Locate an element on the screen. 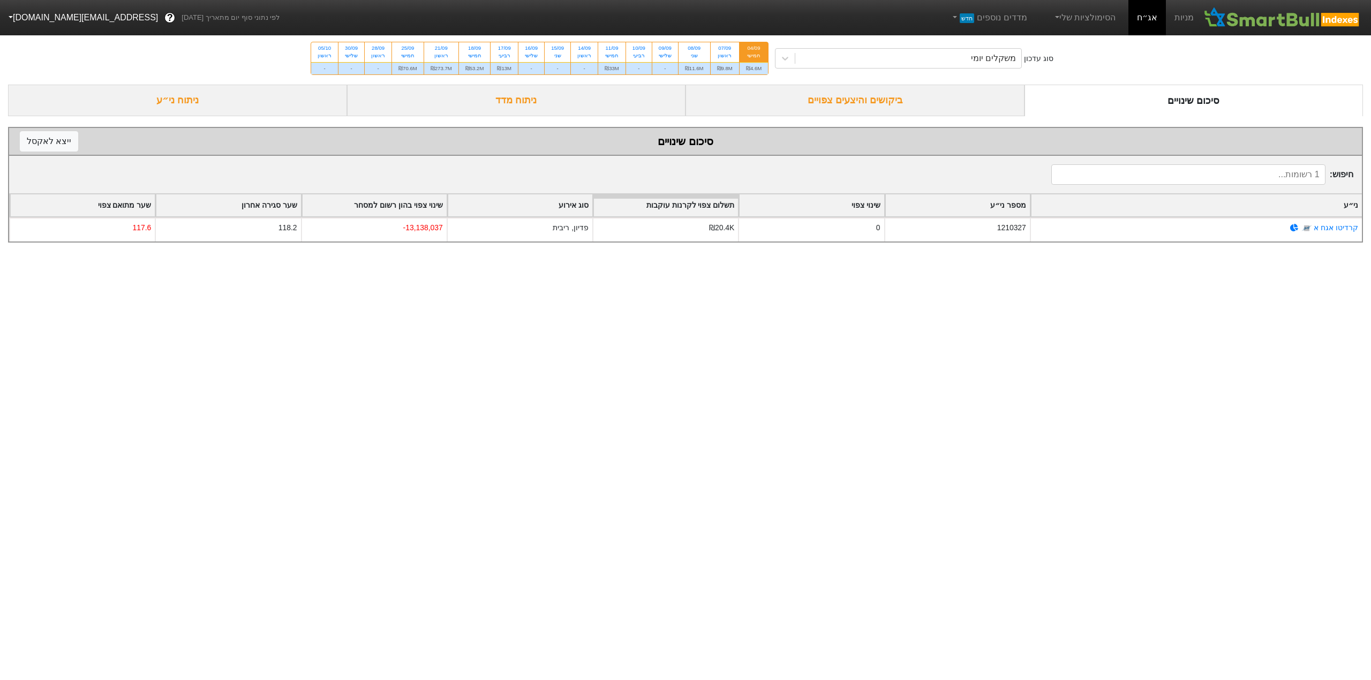 This screenshot has height=680, width=1371. div: ₪13M is located at coordinates (504, 68).